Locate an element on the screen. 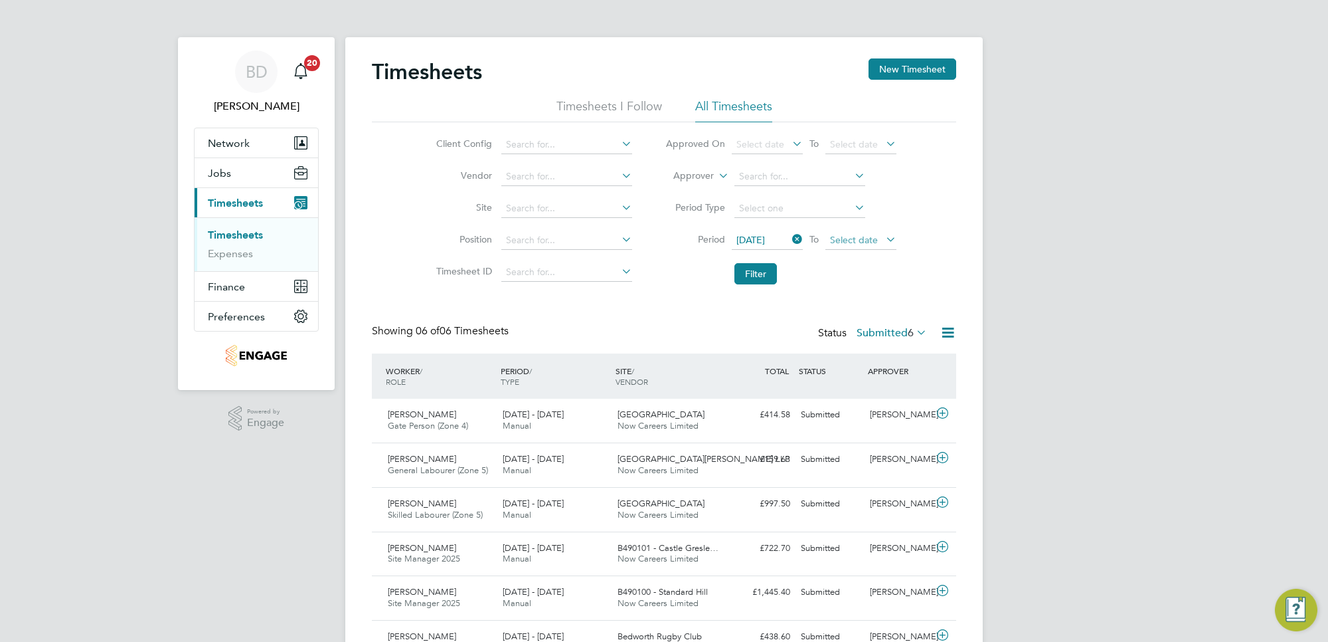 The width and height of the screenshot is (1328, 642). a: Timesheets is located at coordinates (235, 234).